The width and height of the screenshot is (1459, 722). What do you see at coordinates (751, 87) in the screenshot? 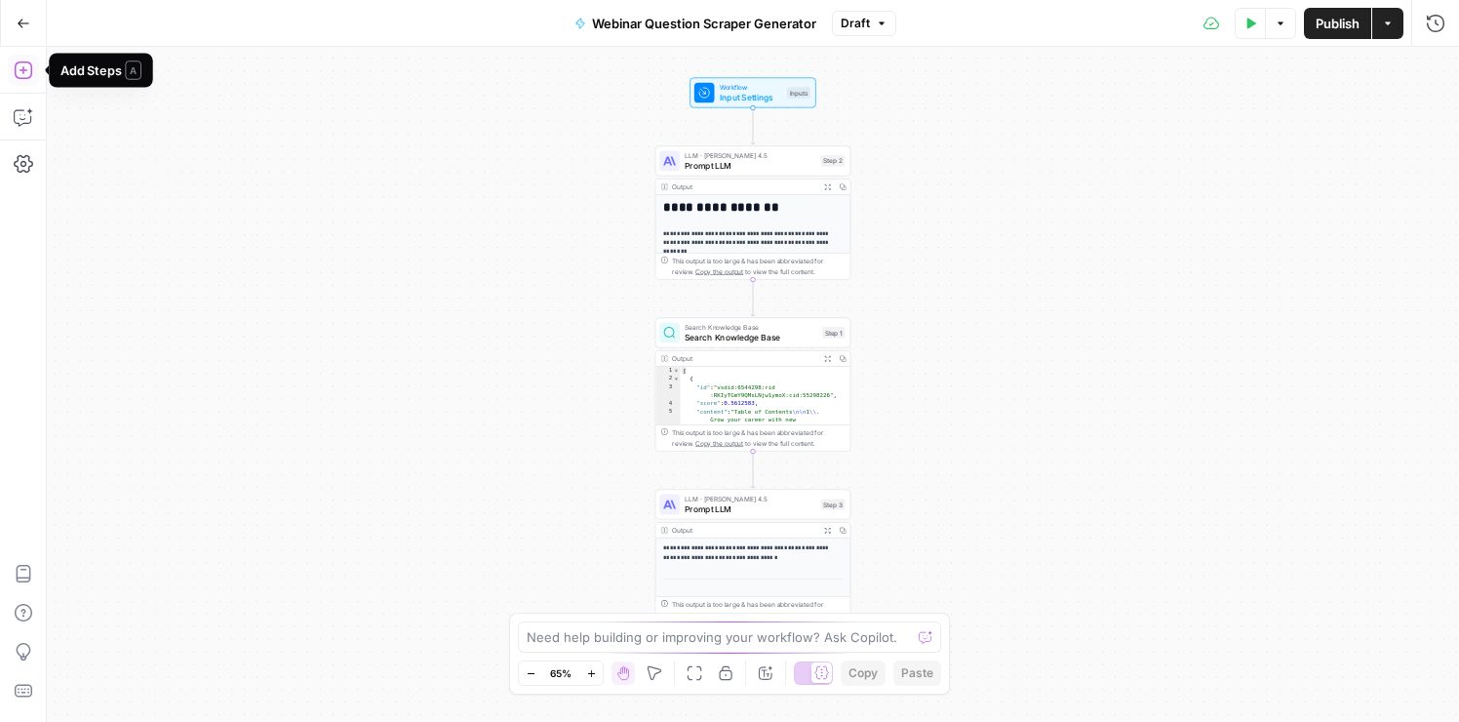
I see `span: Workflow` at bounding box center [751, 87].